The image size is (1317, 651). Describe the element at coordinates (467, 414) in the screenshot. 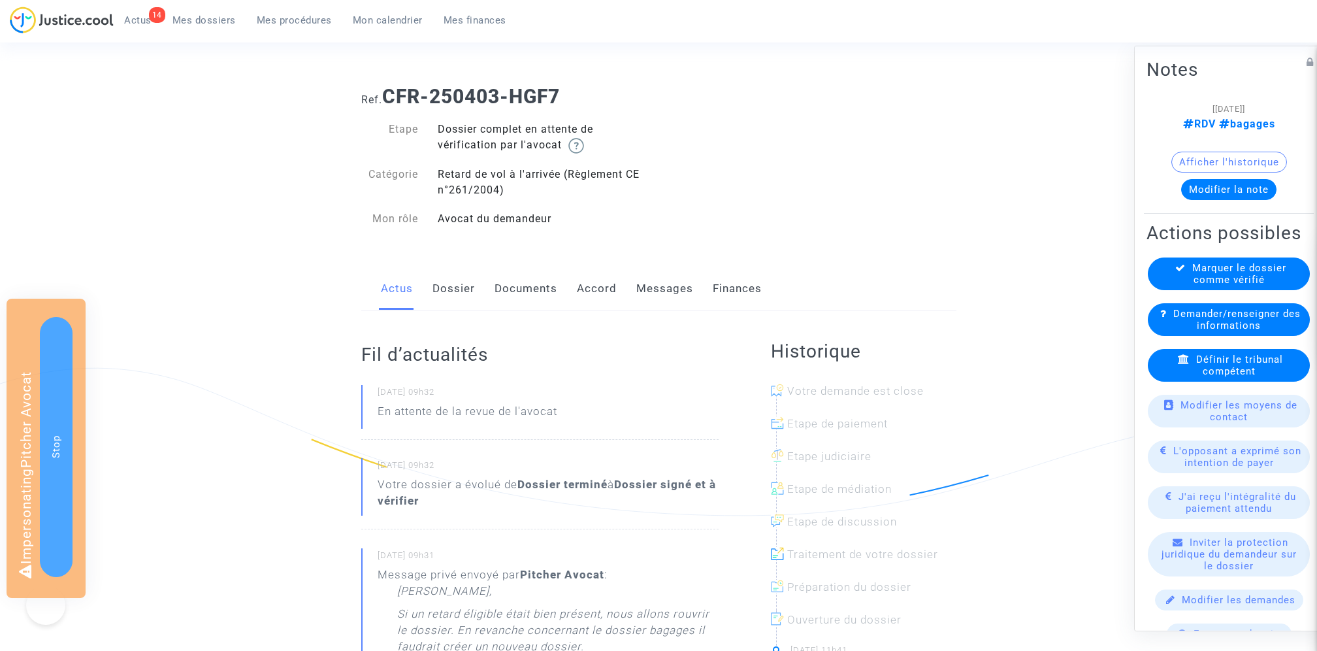

I see `p: En attente de la revue de l'avocat` at that location.